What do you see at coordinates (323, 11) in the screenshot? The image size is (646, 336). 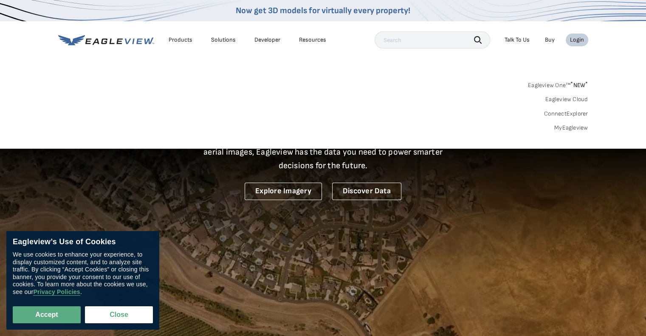 I see `a: Now get 3D models for virtually every property!` at bounding box center [323, 11].